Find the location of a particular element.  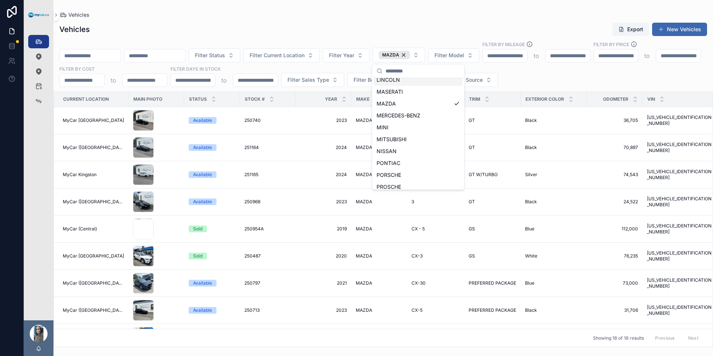

div: Available is located at coordinates (202, 310).